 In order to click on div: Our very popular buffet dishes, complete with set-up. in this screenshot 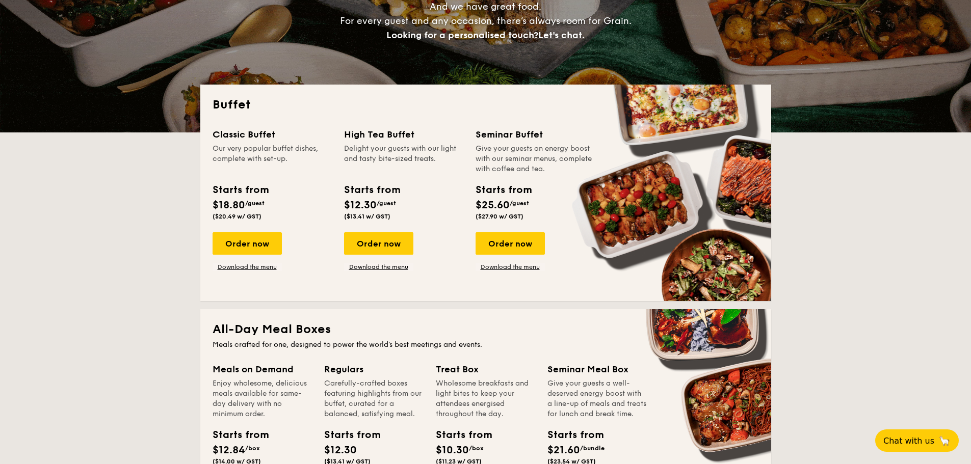, I will do `click(272, 159)`.